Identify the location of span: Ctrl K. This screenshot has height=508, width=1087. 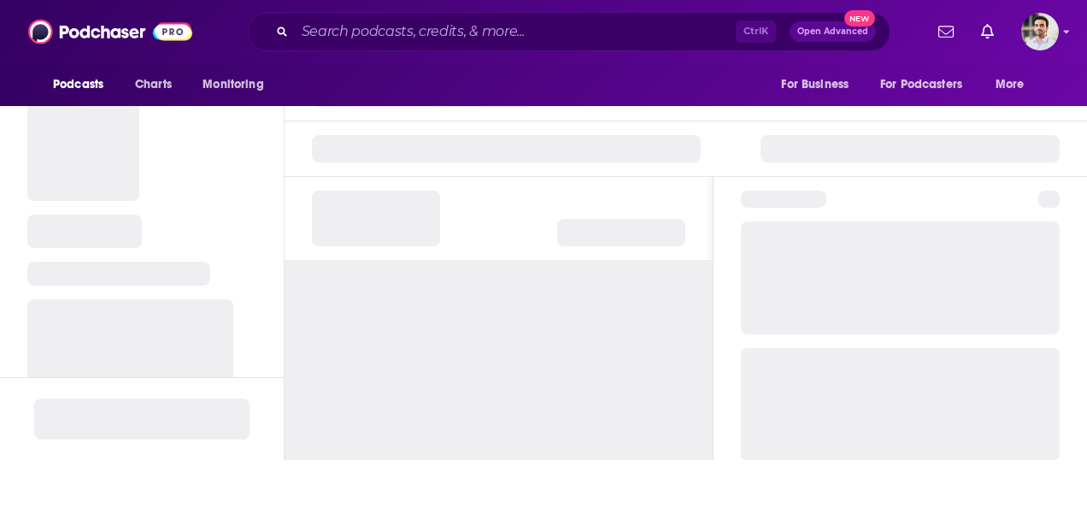
(756, 32).